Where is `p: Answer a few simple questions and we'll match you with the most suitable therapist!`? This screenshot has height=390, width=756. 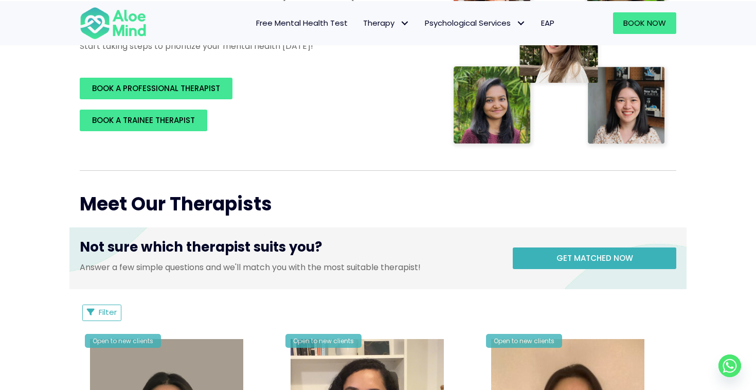 p: Answer a few simple questions and we'll match you with the most suitable therapist! is located at coordinates (289, 267).